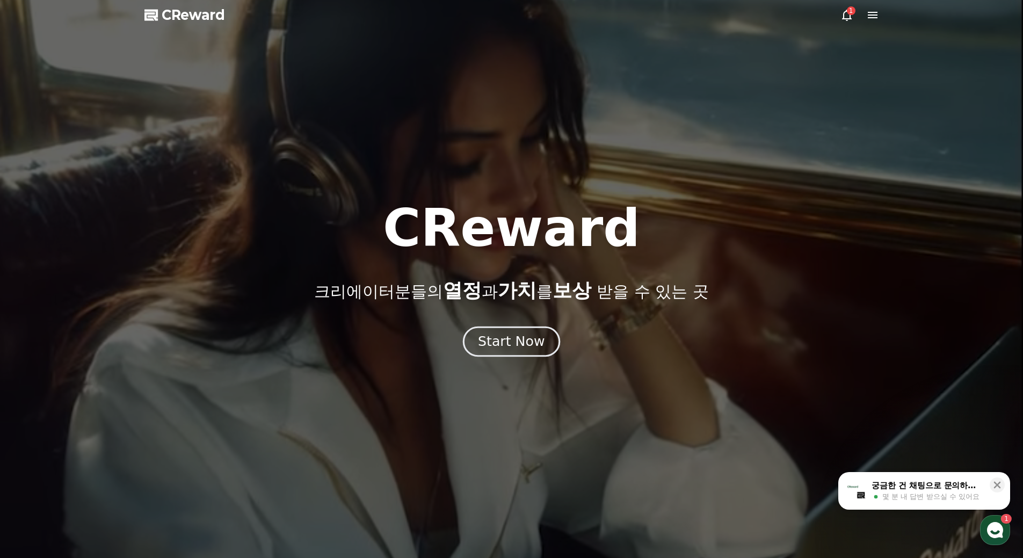 This screenshot has width=1023, height=558. What do you see at coordinates (511, 343) in the screenshot?
I see `a: Start Now` at bounding box center [511, 343].